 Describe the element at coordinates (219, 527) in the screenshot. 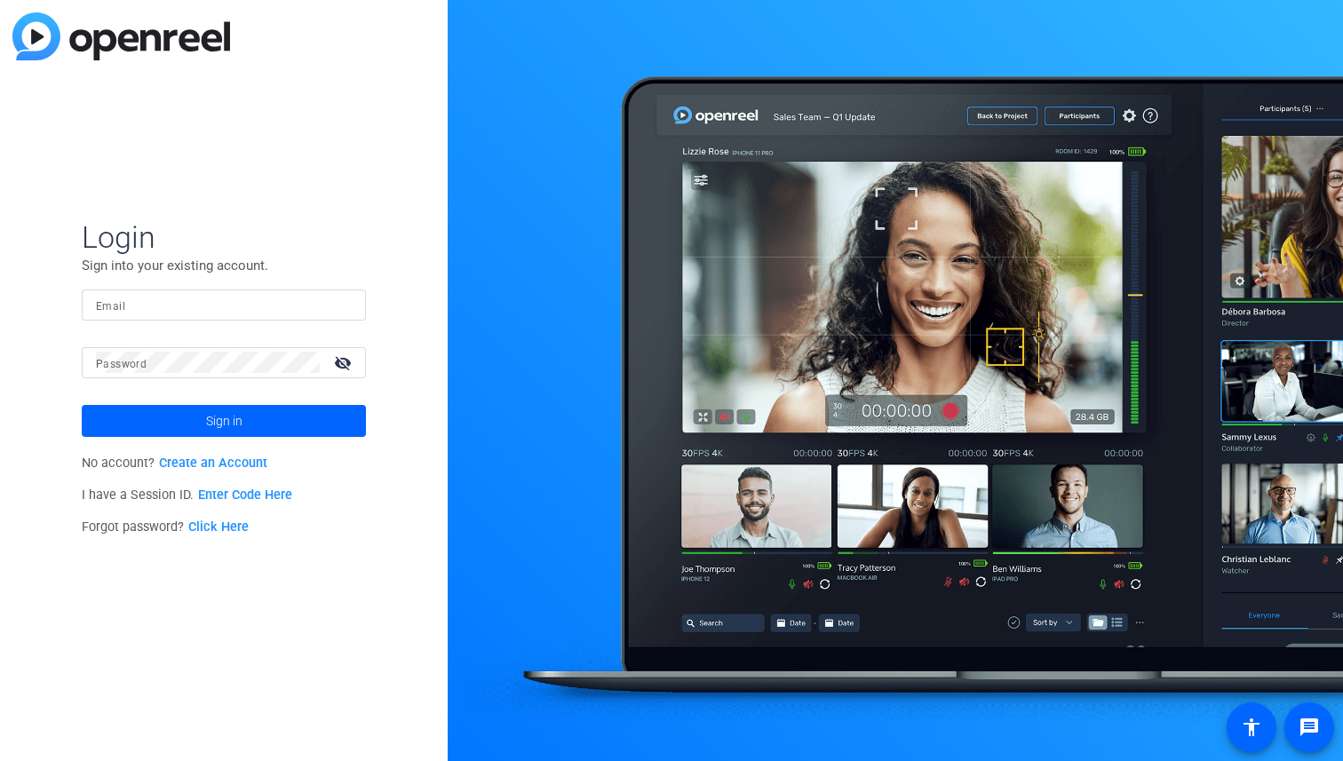

I see `a: Click Here` at that location.